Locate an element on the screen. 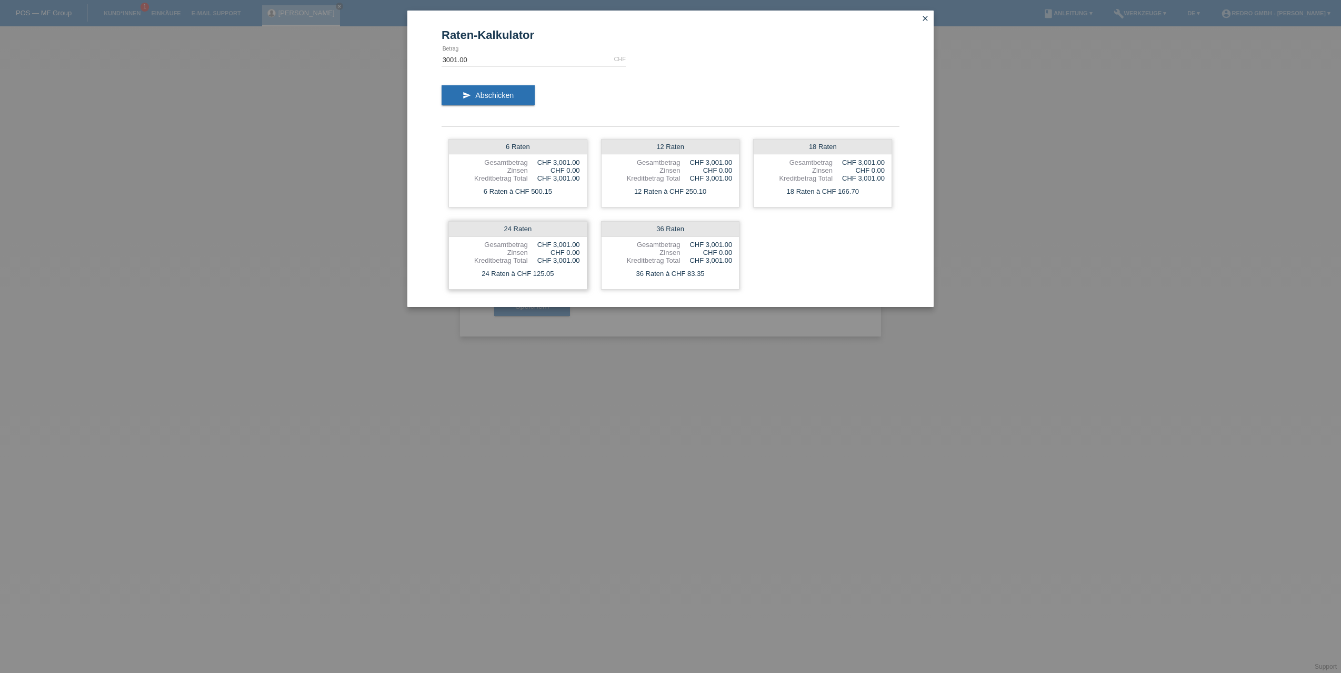 This screenshot has height=673, width=1341. i: send is located at coordinates (467, 95).